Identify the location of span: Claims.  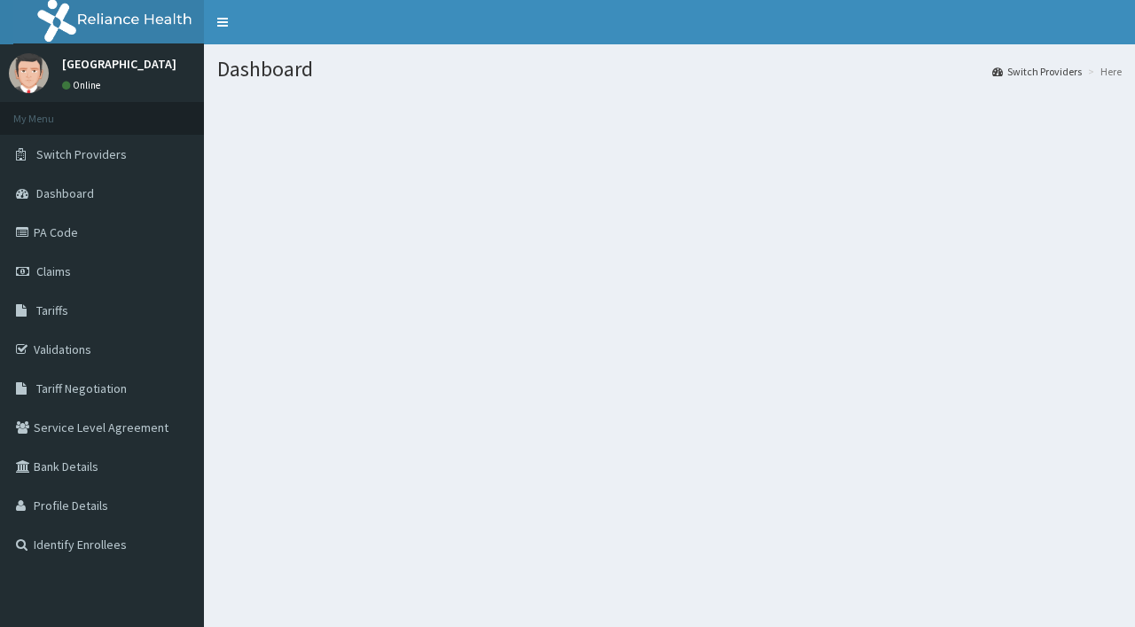
(53, 271).